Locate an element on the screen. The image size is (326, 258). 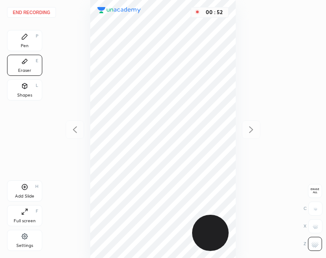
button: End recording is located at coordinates (31, 12).